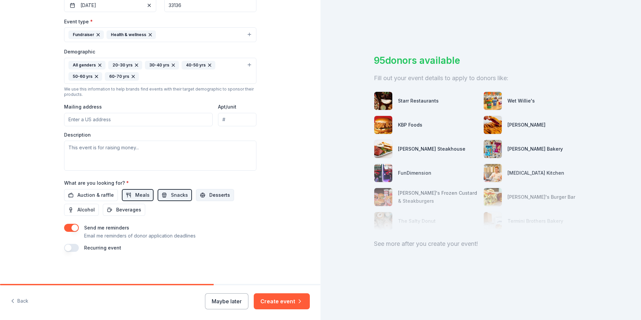 The width and height of the screenshot is (641, 320). Describe the element at coordinates (282, 301) in the screenshot. I see `button: Create event` at that location.